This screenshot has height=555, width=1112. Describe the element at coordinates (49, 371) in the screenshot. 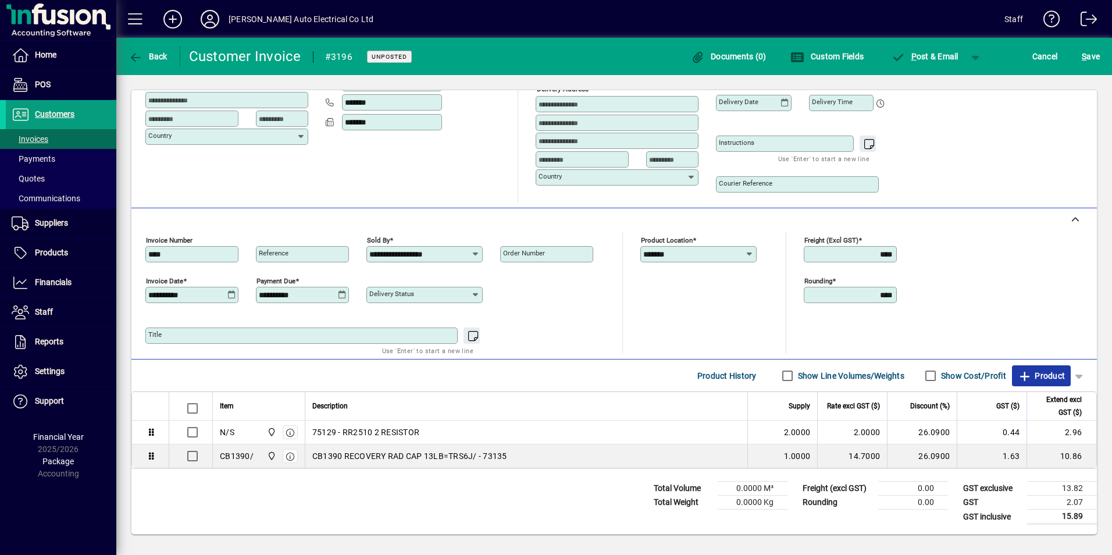

I see `span: Settings` at that location.